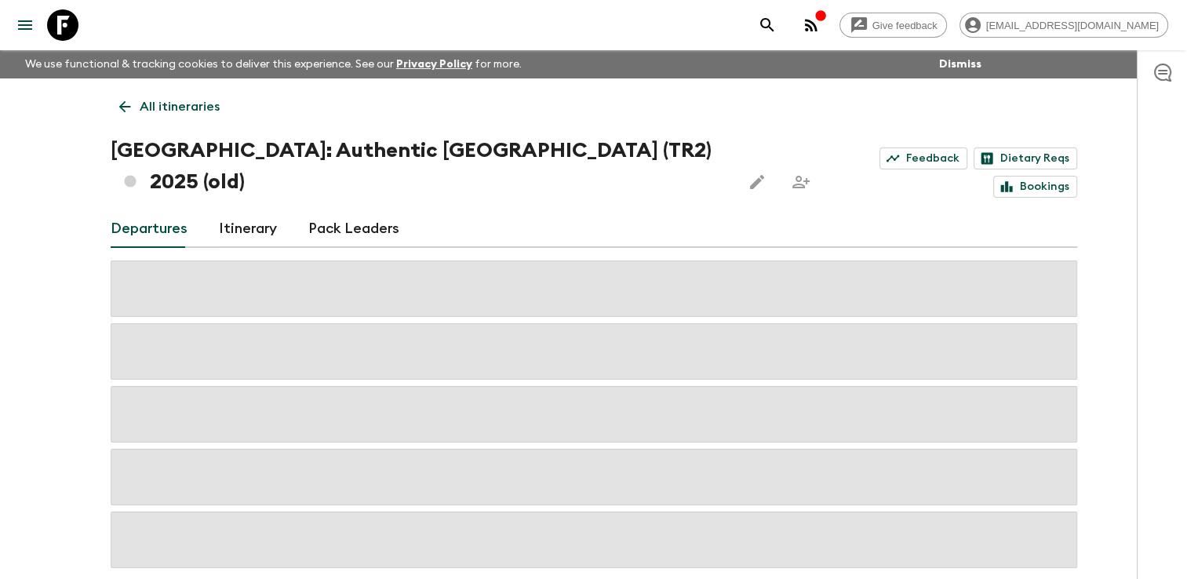 The width and height of the screenshot is (1187, 579). I want to click on a: All itineraries, so click(169, 107).